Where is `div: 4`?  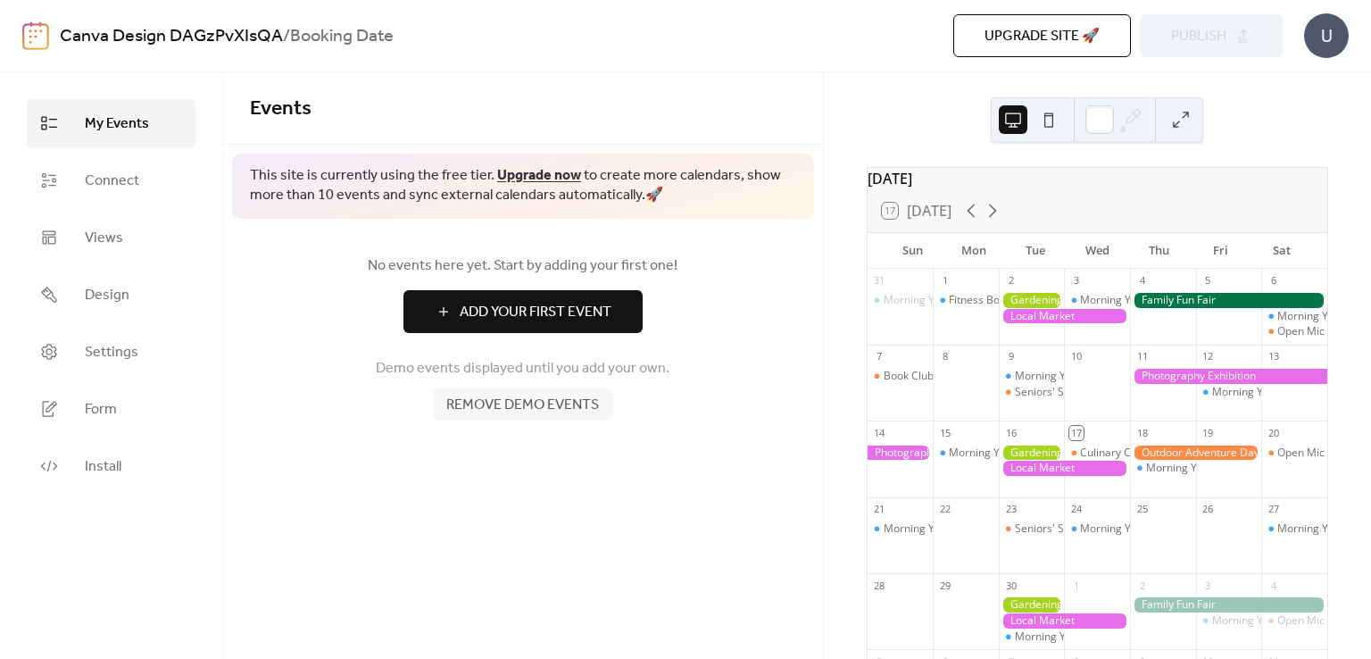
div: 4 is located at coordinates (1141, 280).